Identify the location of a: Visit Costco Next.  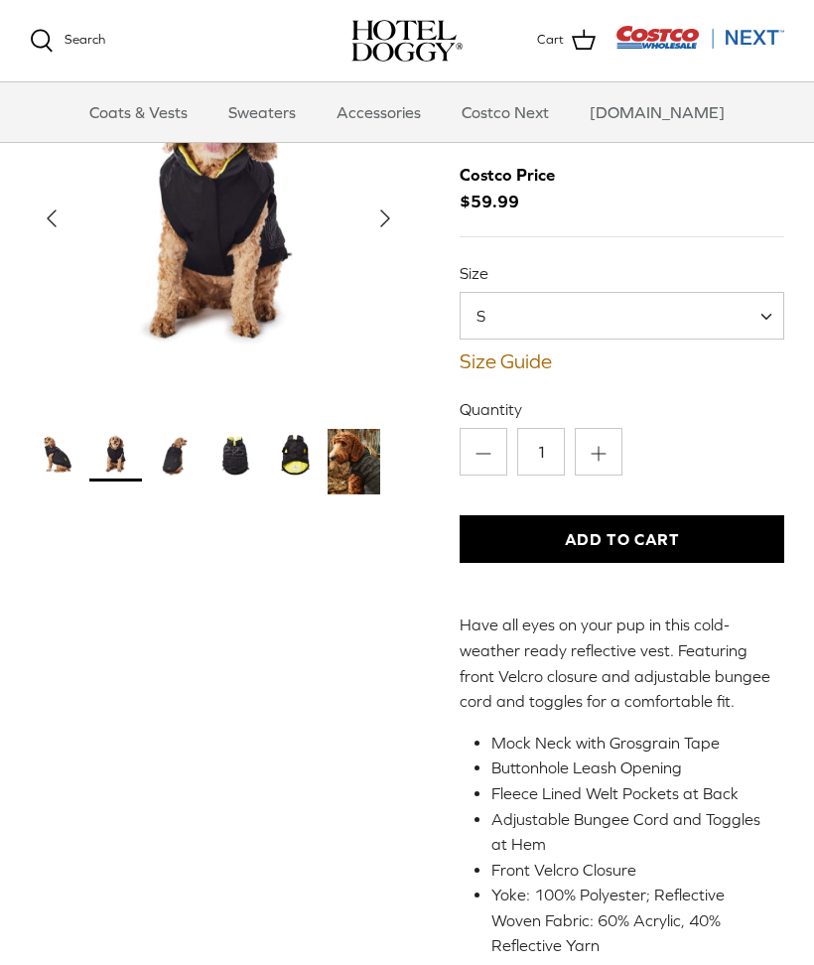
(700, 45).